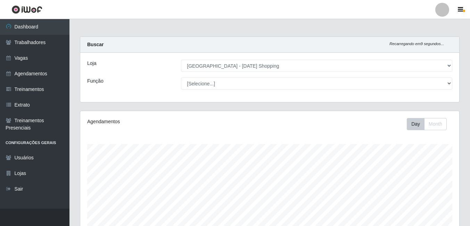 The image size is (470, 226). What do you see at coordinates (436, 124) in the screenshot?
I see `button: Month` at bounding box center [436, 124].